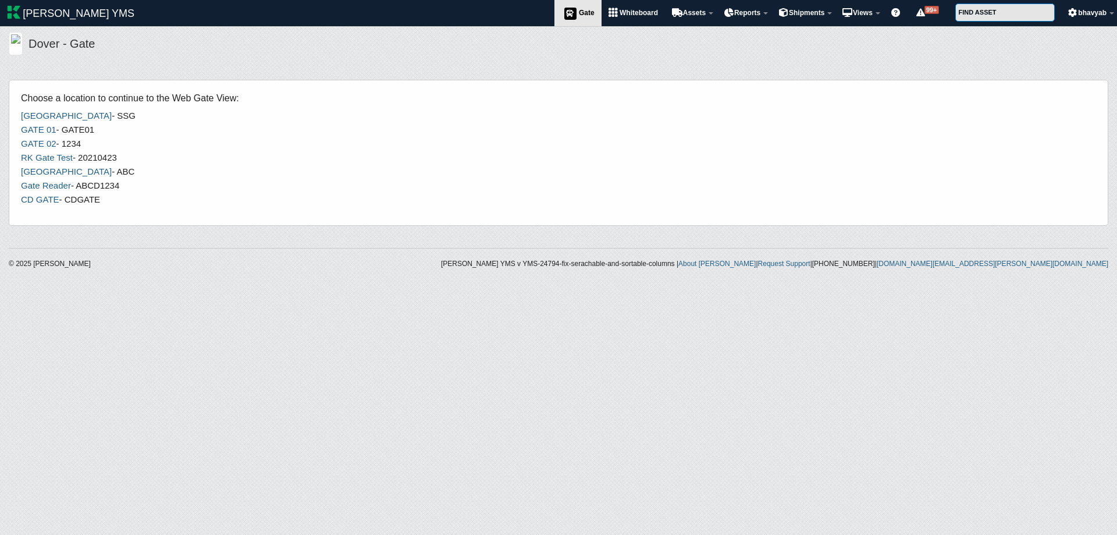  I want to click on a: Request Support, so click(784, 263).